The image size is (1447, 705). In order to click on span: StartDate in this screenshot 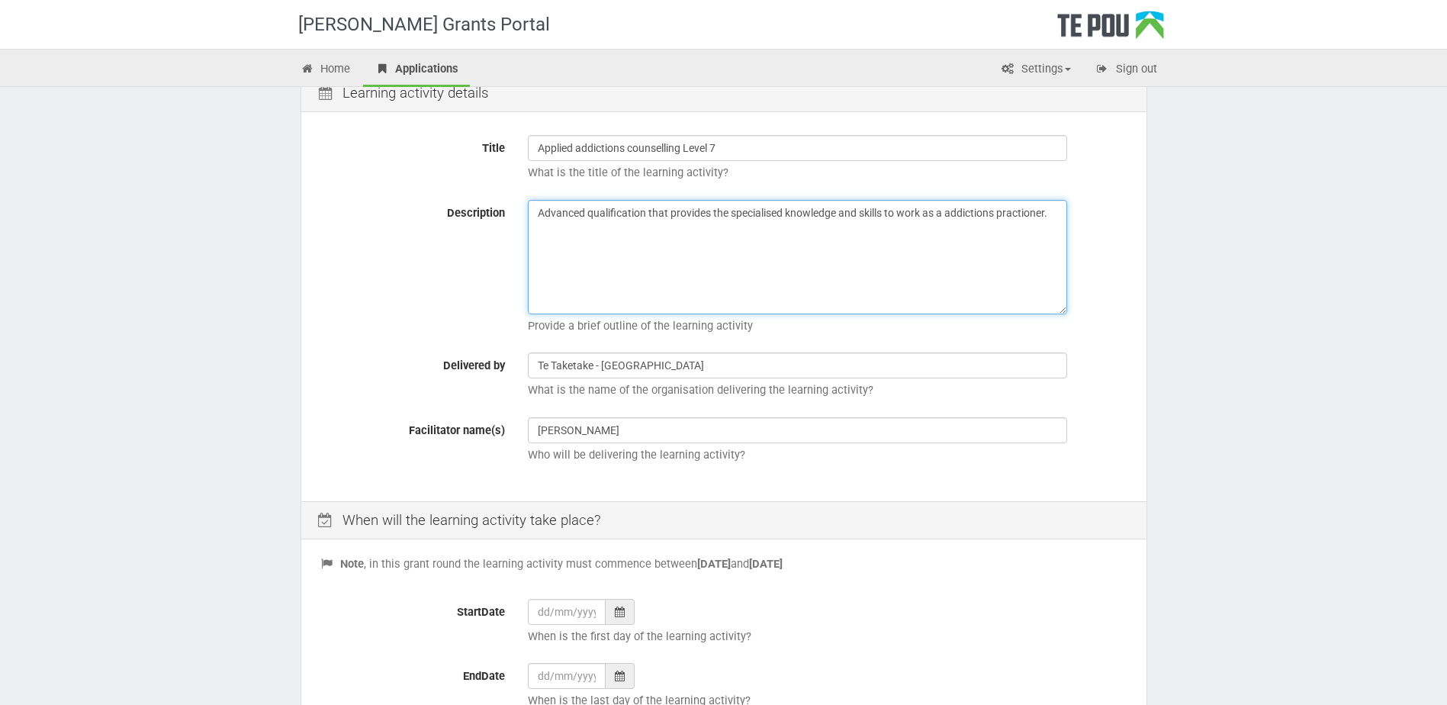, I will do `click(481, 612)`.